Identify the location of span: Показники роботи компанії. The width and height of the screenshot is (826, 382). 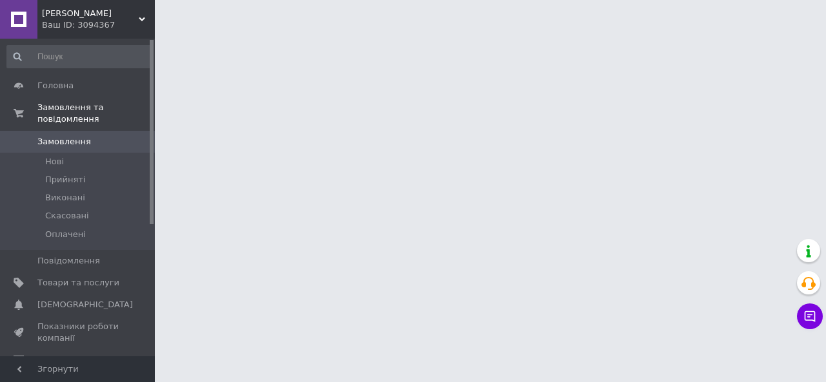
(78, 333).